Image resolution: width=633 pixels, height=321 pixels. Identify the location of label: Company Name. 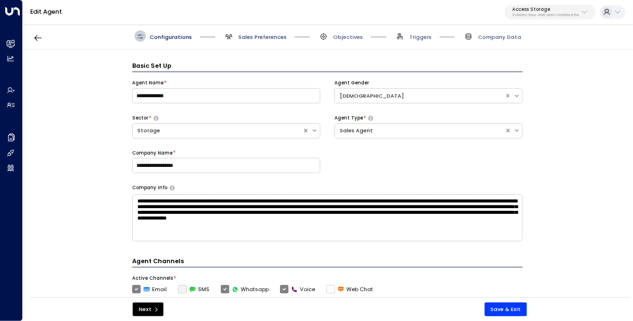
(152, 153).